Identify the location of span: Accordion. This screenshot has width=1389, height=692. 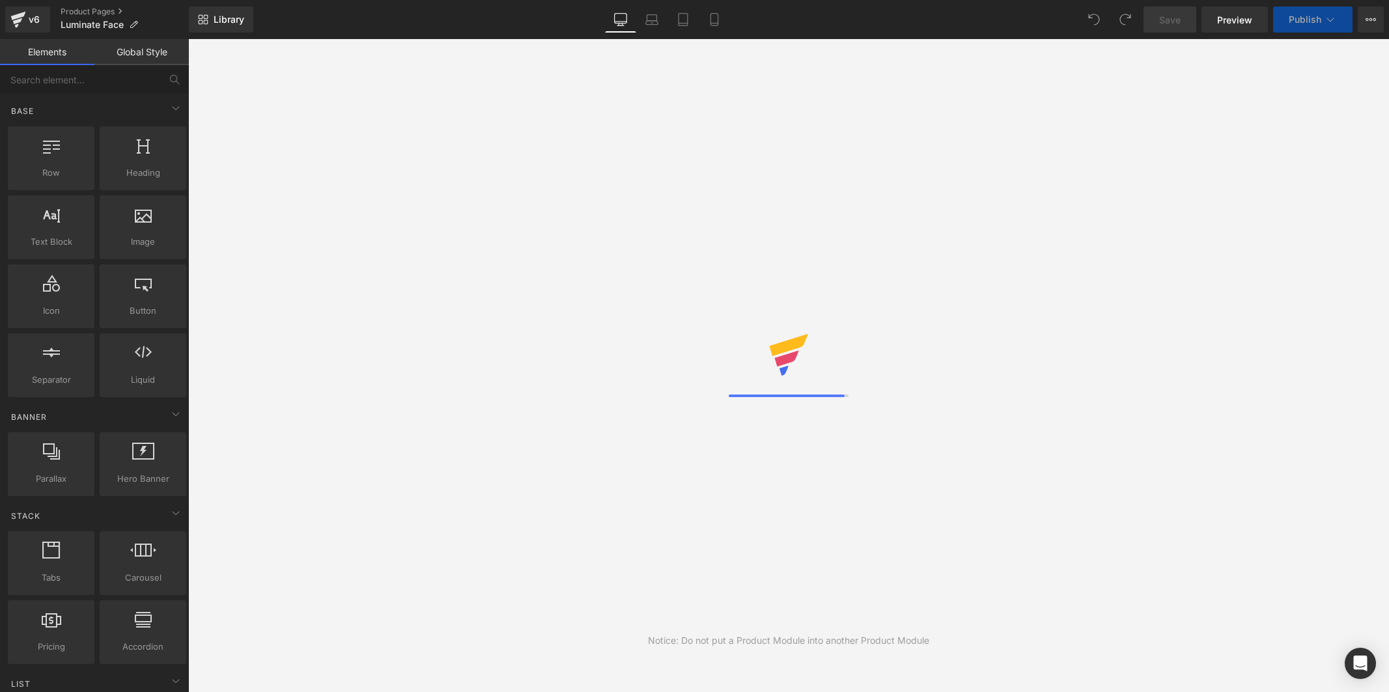
(143, 647).